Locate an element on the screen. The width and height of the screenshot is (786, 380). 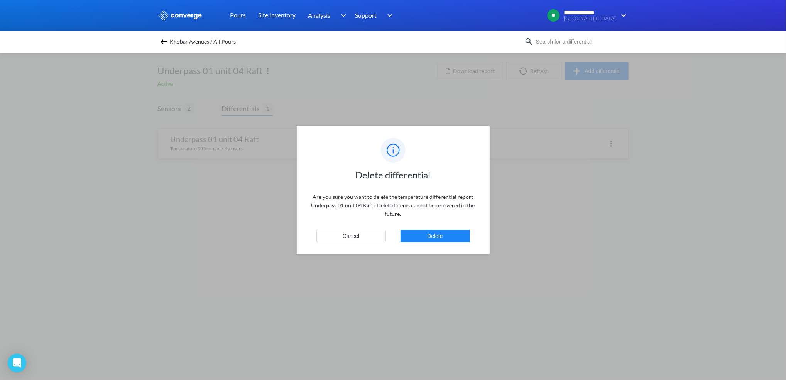
img: backspace.svg is located at coordinates (164, 42).